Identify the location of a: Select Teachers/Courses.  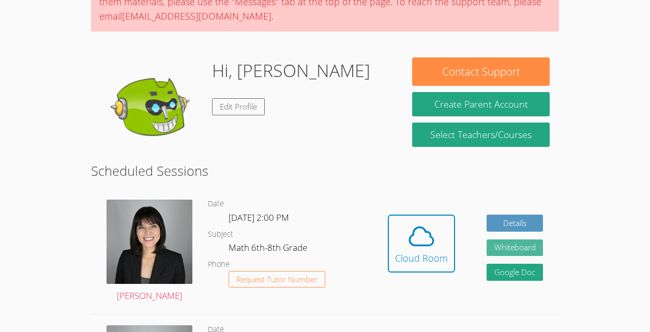
(480, 134).